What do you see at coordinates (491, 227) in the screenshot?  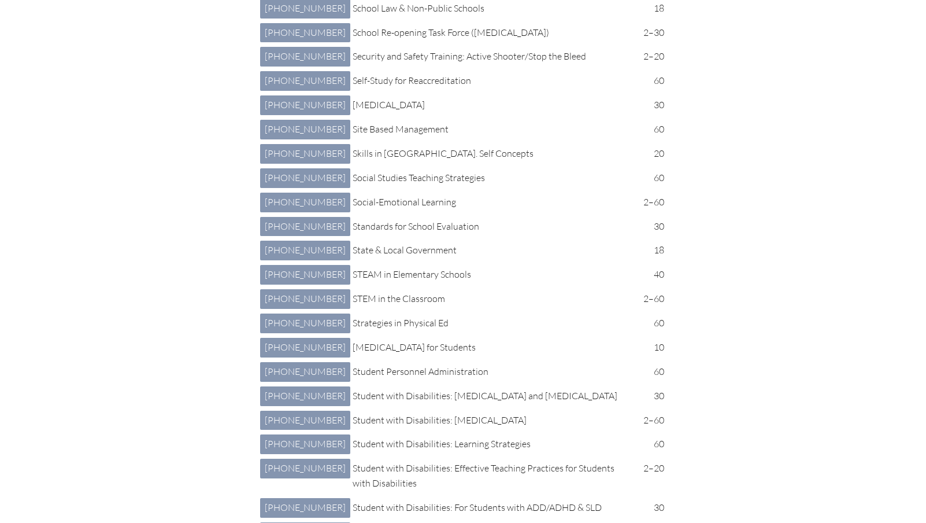 I see `p: Standards for School Evaluation` at bounding box center [491, 227].